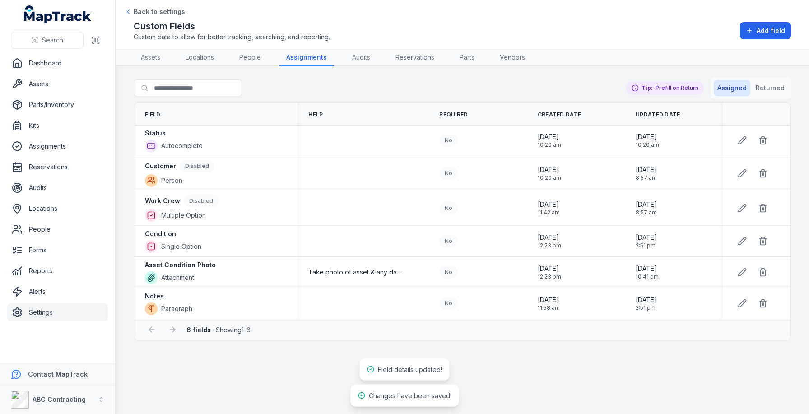  What do you see at coordinates (231, 37) in the screenshot?
I see `span: Custom data to allow for better tracking, searching, and reporting.` at bounding box center [231, 37].